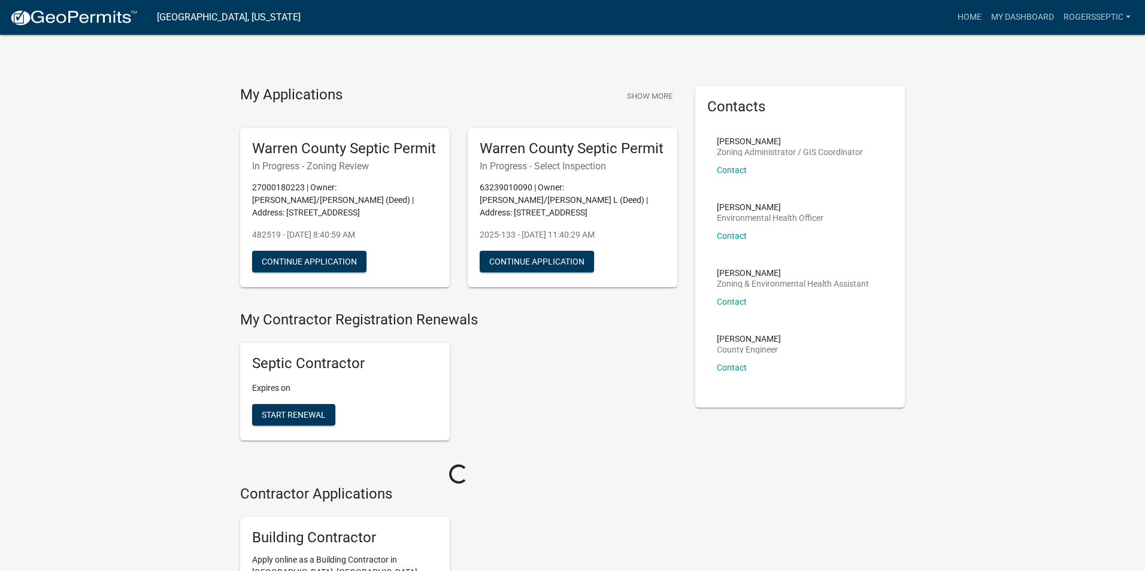  What do you see at coordinates (800, 107) in the screenshot?
I see `h5: Contacts` at bounding box center [800, 107].